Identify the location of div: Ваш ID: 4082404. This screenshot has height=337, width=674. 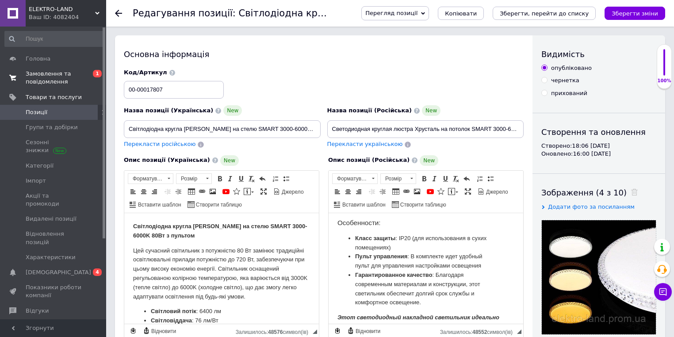
(67, 17).